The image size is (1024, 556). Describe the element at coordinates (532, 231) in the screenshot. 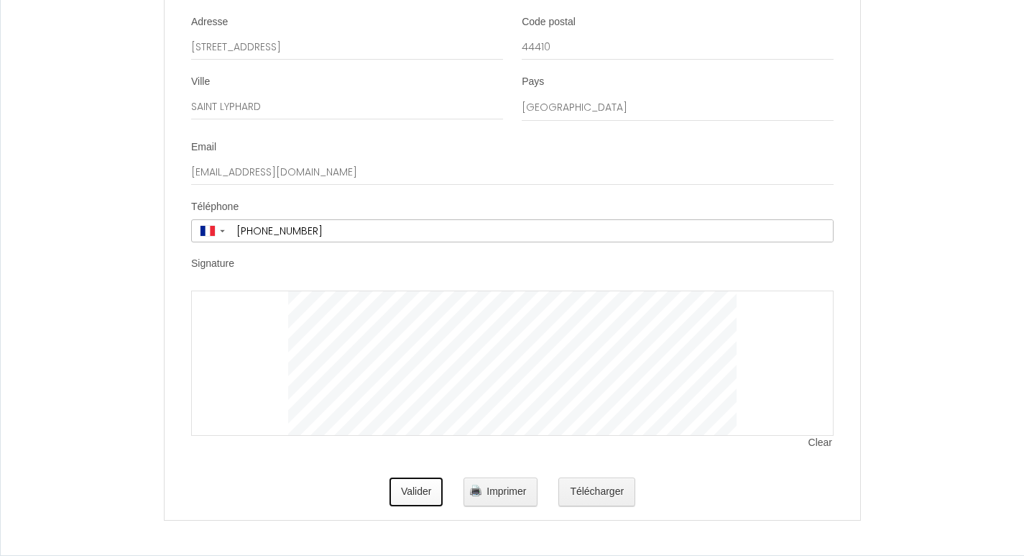

I see `input: +33 6 12 34 56 78` at that location.